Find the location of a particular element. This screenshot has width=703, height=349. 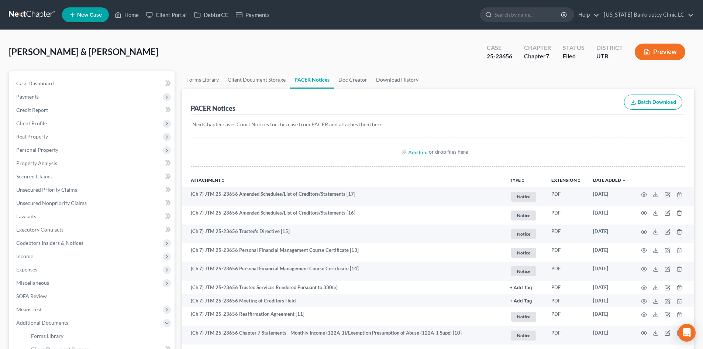

div: PACER Notices is located at coordinates (213, 108).